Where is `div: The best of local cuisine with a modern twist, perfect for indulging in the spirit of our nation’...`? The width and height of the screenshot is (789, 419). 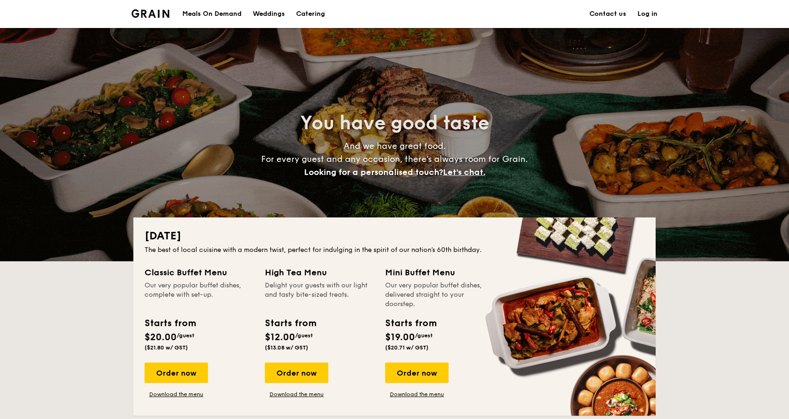
div: The best of local cuisine with a modern twist, perfect for indulging in the spirit of our nation’... is located at coordinates (394, 250).